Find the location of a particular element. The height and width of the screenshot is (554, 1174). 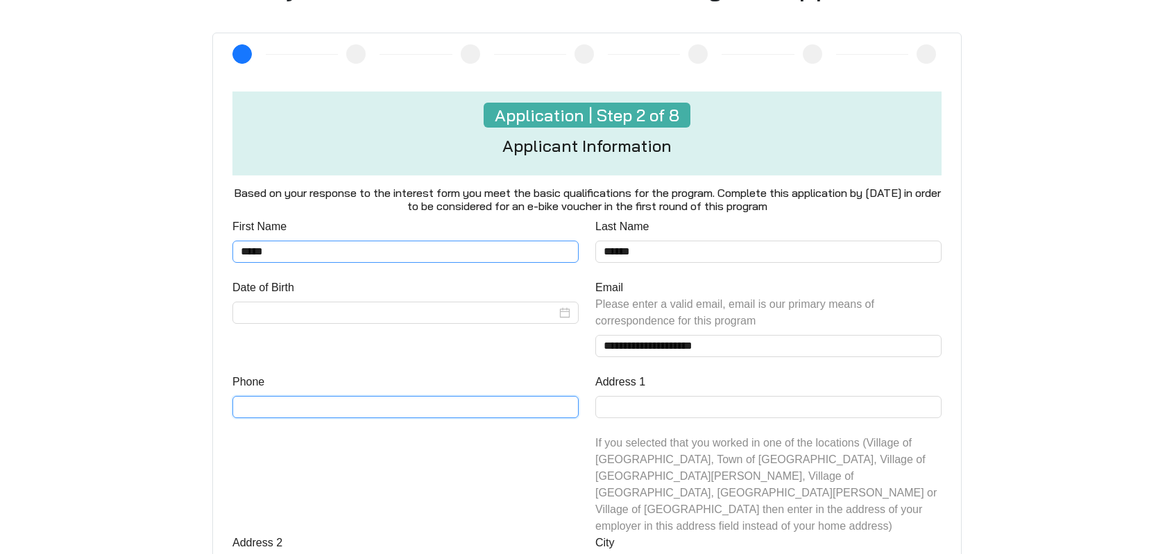

span: Email is located at coordinates (768, 305).